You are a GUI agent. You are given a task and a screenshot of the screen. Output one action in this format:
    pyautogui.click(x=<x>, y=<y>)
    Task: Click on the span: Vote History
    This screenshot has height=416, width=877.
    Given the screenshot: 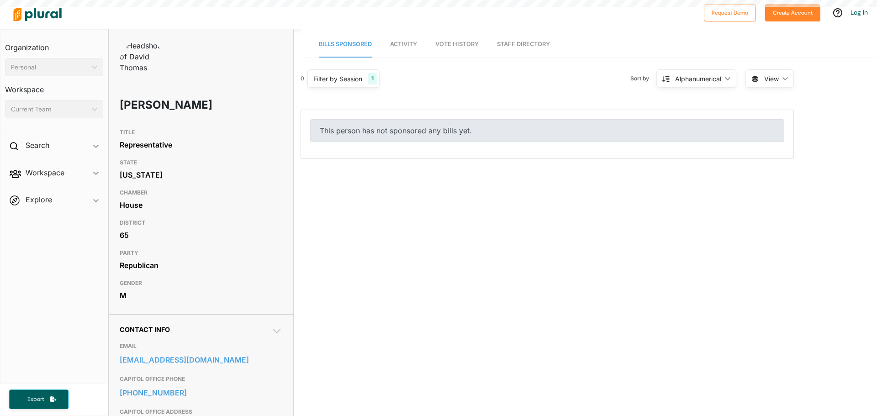 What is the action you would take?
    pyautogui.click(x=457, y=44)
    